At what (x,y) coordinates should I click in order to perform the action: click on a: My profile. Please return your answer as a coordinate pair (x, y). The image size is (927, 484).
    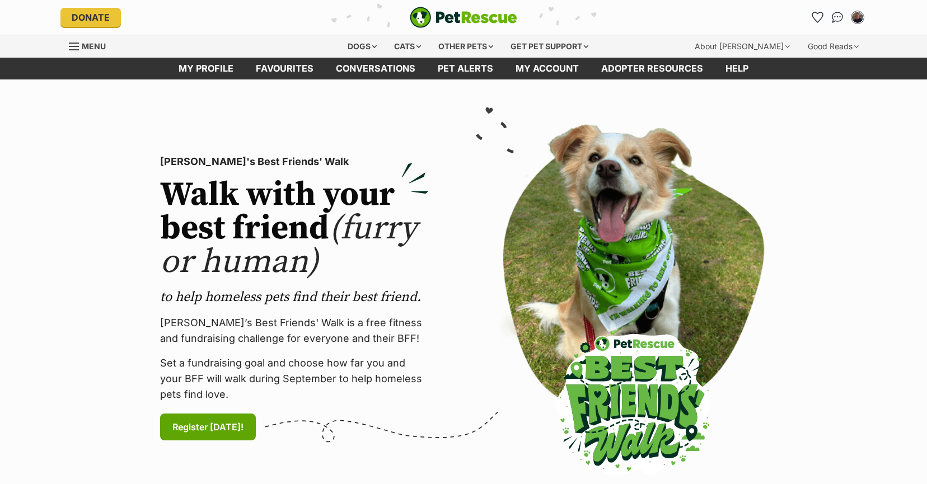
    Looking at the image, I should click on (206, 68).